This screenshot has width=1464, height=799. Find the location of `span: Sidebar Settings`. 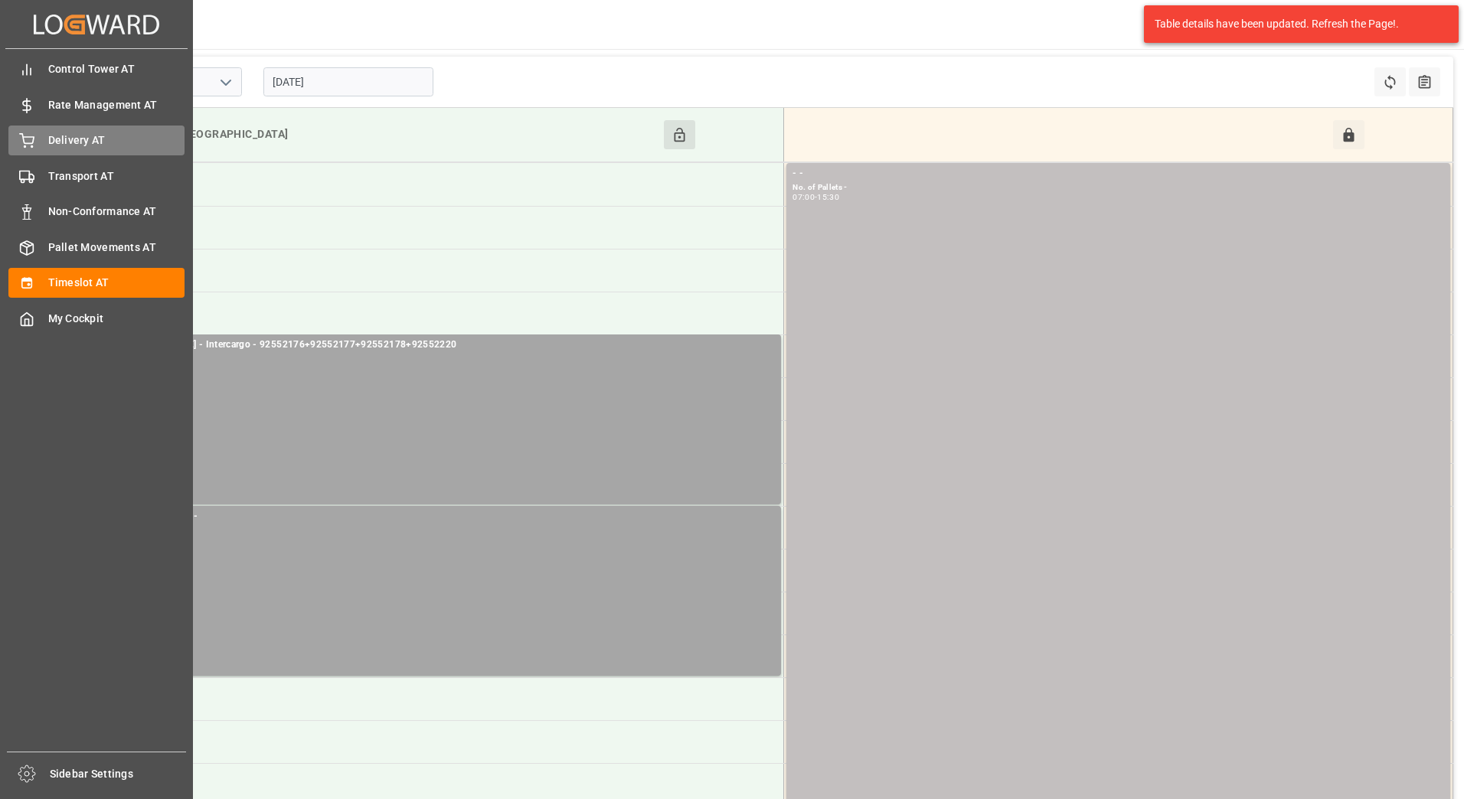

span: Sidebar Settings is located at coordinates (118, 774).